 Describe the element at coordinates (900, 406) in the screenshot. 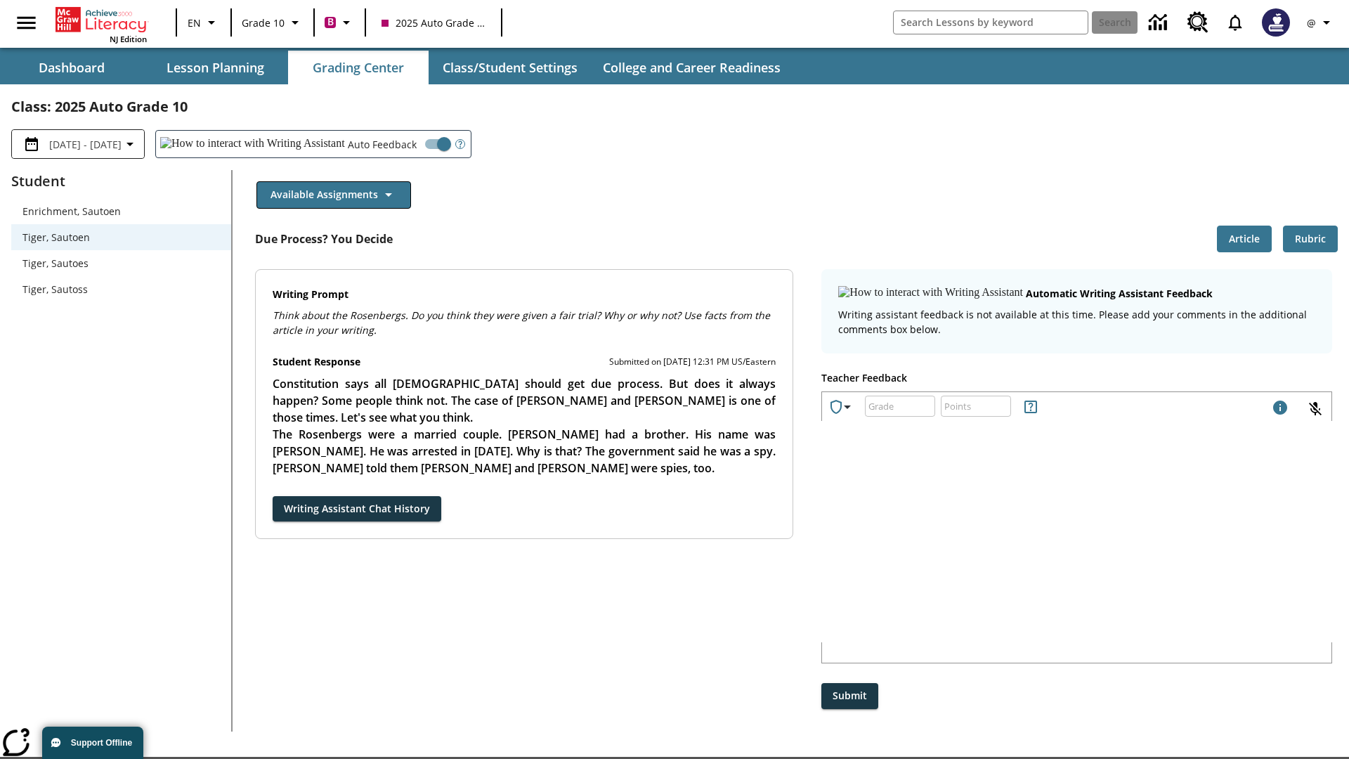

I see `div: Grade: Letters, numbers, %, + and - are allowed.` at that location.